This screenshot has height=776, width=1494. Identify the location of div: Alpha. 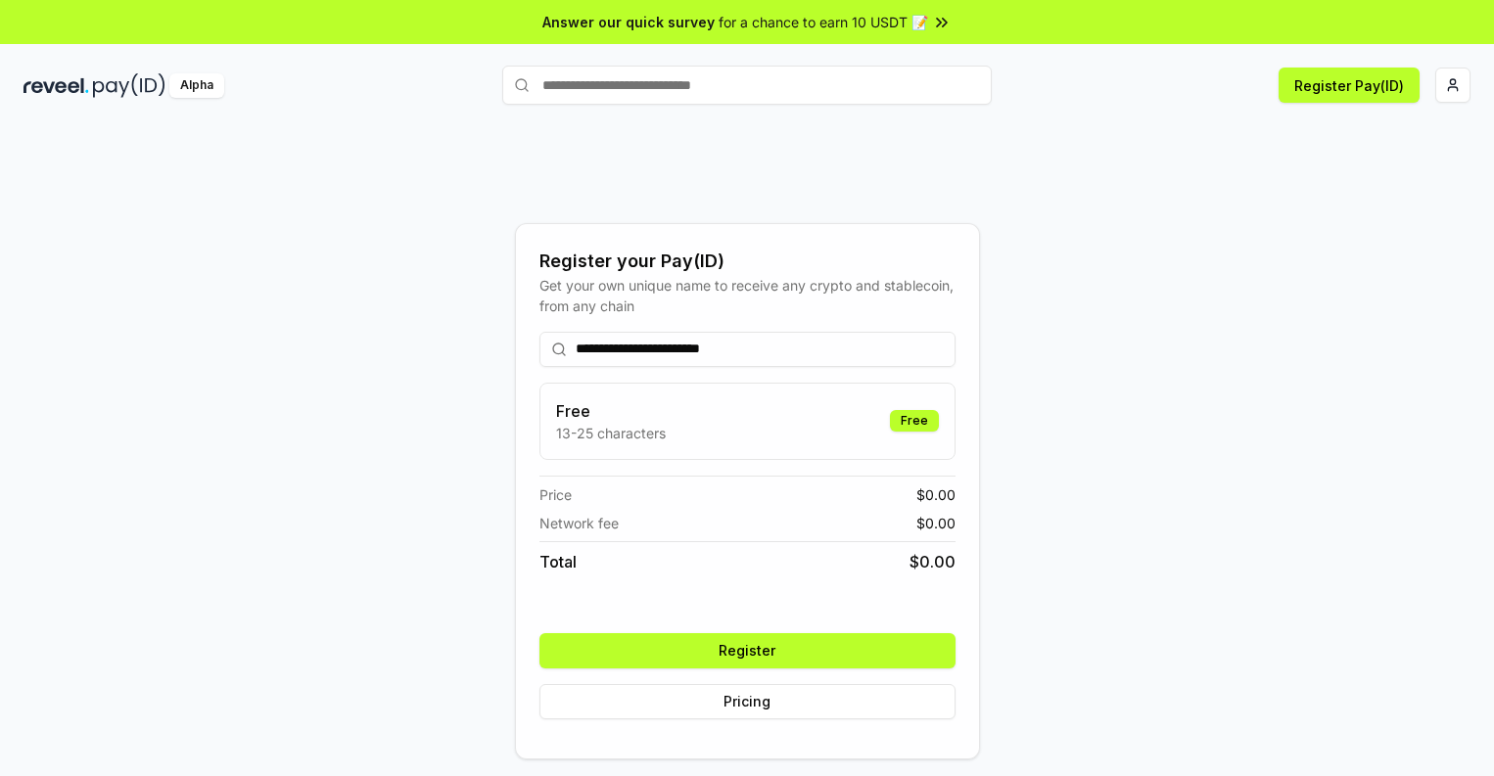
(197, 85).